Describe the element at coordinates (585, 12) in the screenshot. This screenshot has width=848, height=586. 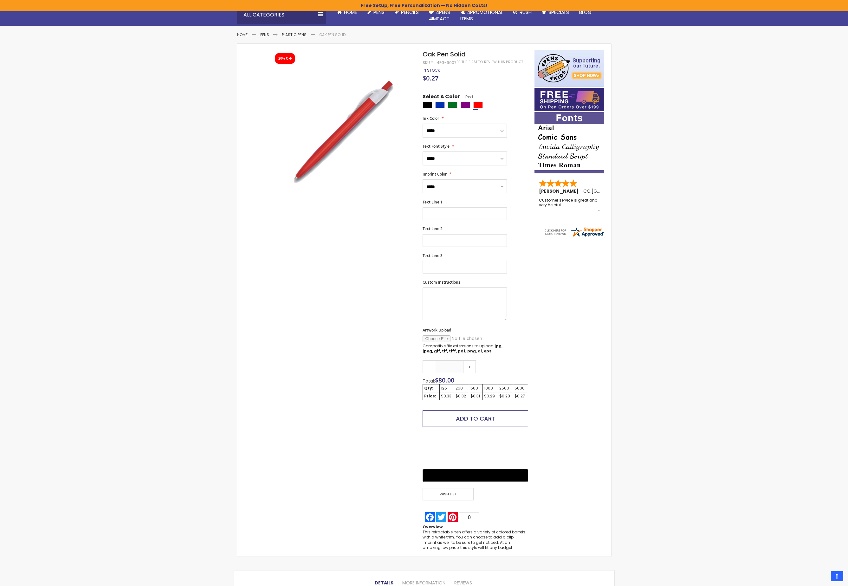
I see `span: Blog` at that location.